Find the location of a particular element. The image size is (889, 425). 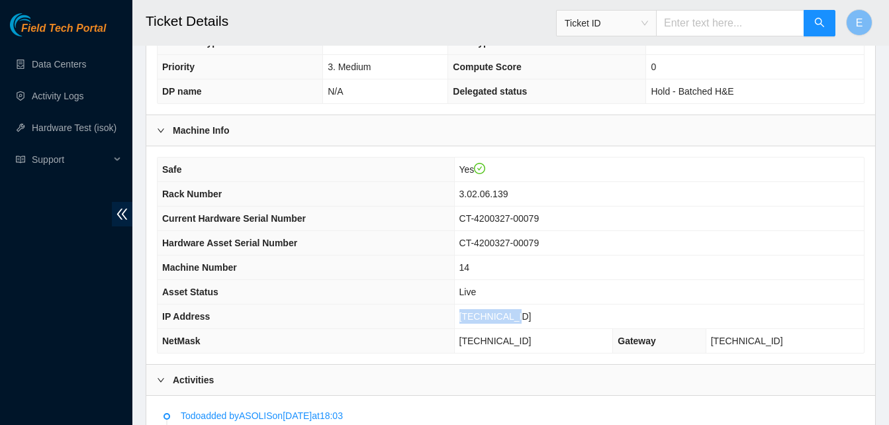

span: double-left is located at coordinates (122, 214).